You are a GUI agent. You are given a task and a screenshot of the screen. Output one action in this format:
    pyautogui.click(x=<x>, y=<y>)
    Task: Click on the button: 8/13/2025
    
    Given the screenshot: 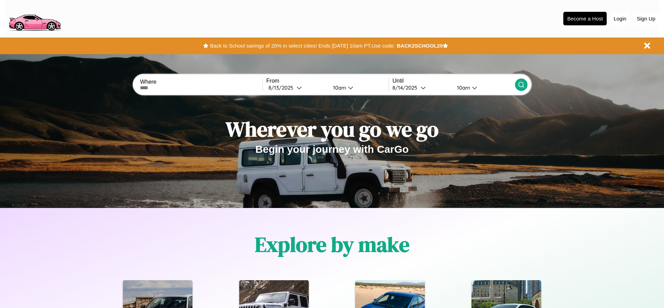 What is the action you would take?
    pyautogui.click(x=297, y=87)
    